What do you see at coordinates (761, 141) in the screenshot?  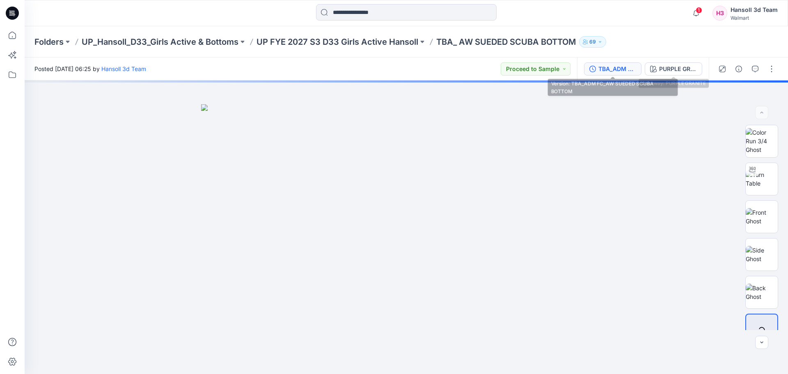 I see `img: Color Run 3/4 Ghost` at bounding box center [761, 141].